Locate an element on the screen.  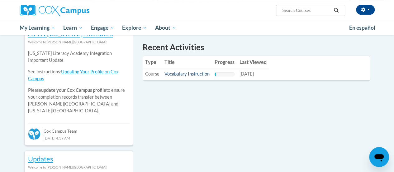
a: Updates is located at coordinates (40, 158).